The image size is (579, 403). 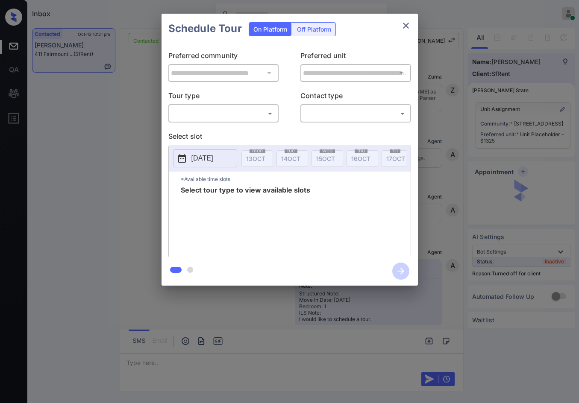 I want to click on p: Select slot, so click(x=290, y=138).